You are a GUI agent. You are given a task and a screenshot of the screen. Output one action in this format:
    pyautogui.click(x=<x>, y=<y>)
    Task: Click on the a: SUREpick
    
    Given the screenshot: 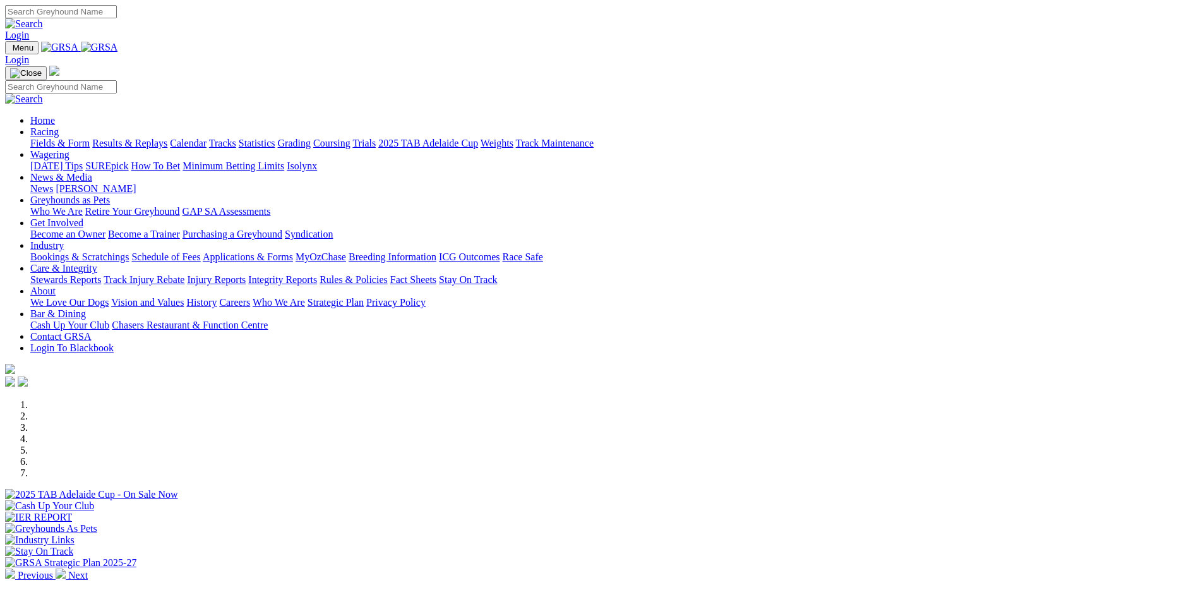 What is the action you would take?
    pyautogui.click(x=107, y=165)
    